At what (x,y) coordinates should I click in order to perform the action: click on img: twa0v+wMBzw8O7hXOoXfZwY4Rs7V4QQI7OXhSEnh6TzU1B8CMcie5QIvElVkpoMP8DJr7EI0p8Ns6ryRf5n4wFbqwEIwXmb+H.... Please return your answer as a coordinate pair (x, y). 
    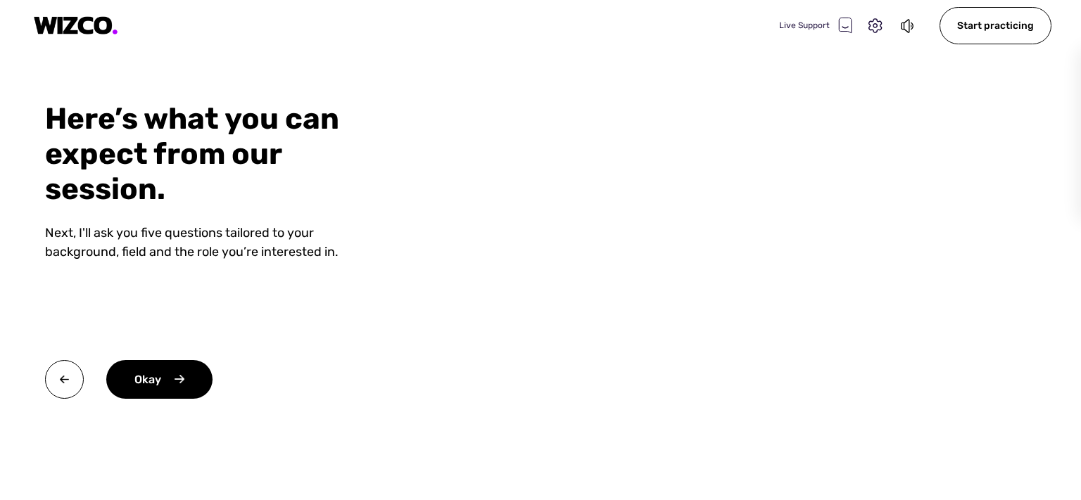
    Looking at the image, I should click on (64, 379).